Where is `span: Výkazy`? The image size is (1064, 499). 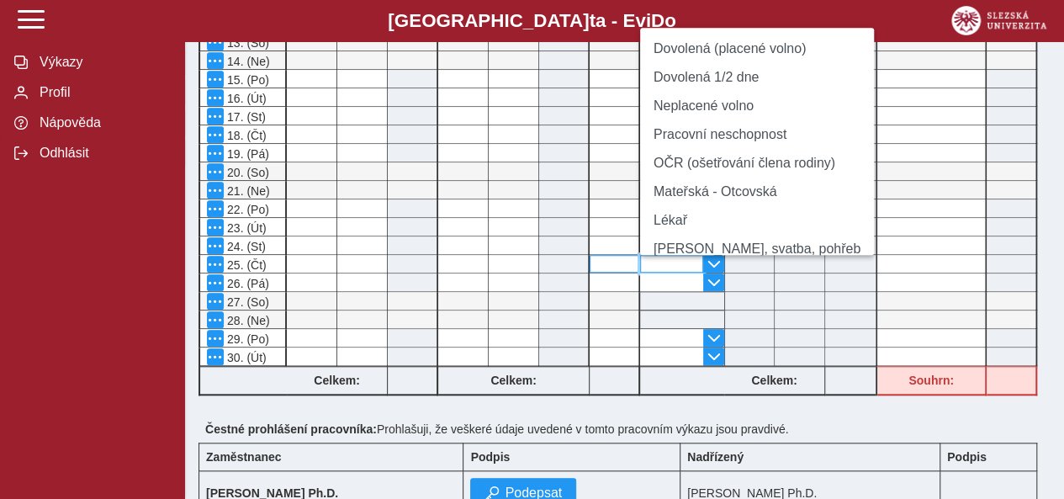 span: Výkazy is located at coordinates (103, 62).